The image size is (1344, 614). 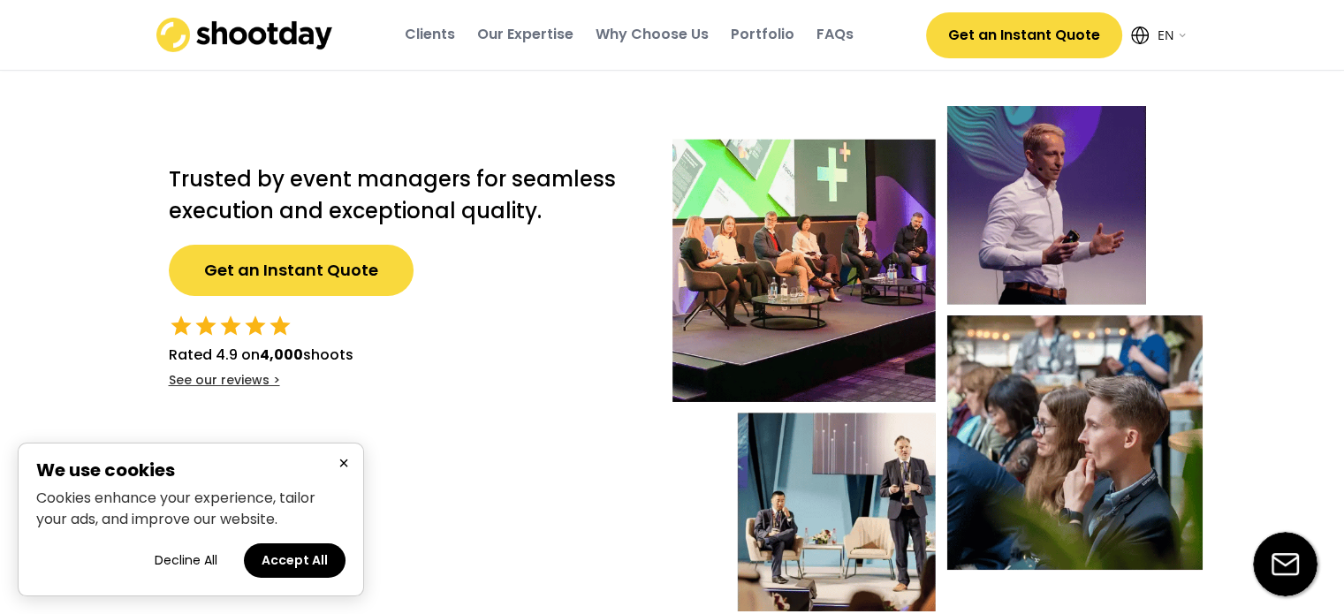 I want to click on div: Clients, so click(x=430, y=34).